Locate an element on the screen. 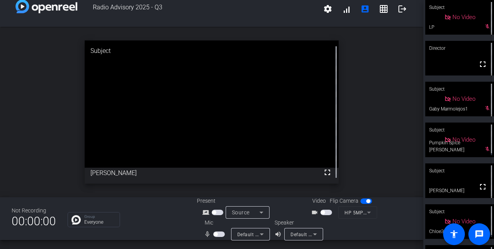 This screenshot has width=494, height=249. mat-icon: grid_on is located at coordinates (384, 9).